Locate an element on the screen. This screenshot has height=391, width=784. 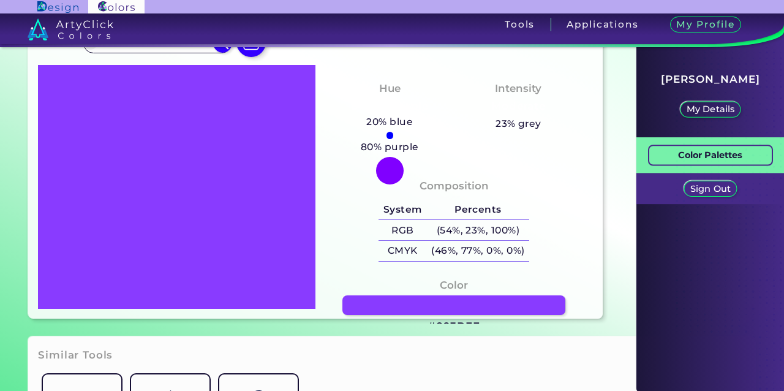
h4: Intensity is located at coordinates (518, 88).